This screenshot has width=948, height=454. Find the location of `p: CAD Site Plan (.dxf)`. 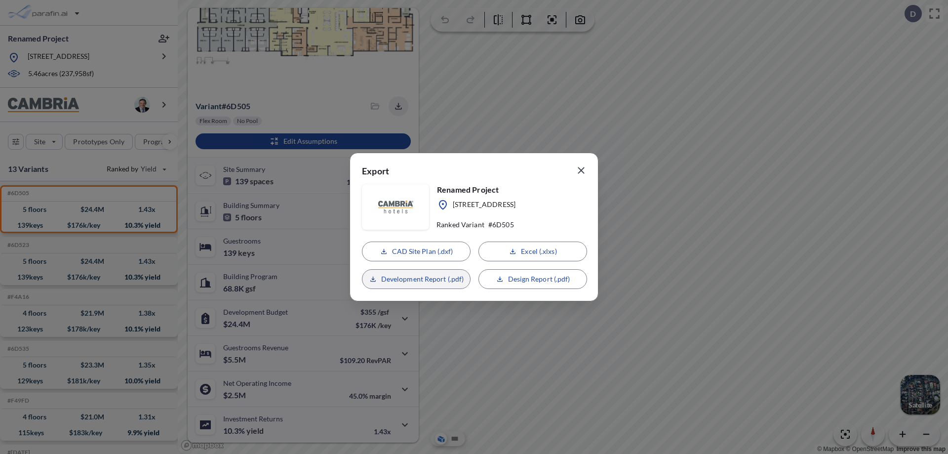

p: CAD Site Plan (.dxf) is located at coordinates (423, 251).